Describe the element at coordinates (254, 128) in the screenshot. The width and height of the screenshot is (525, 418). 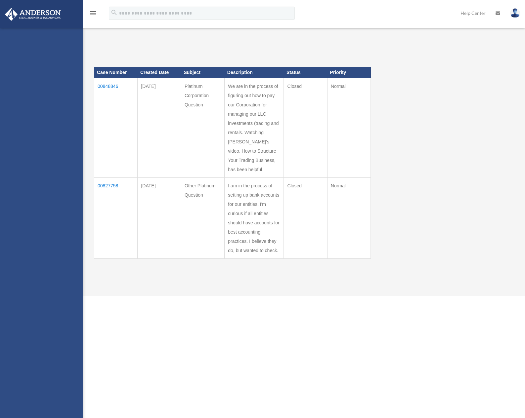
I see `td: We are in the process of figuring out how to pay our Corporation for managing our LLC investments...` at that location.